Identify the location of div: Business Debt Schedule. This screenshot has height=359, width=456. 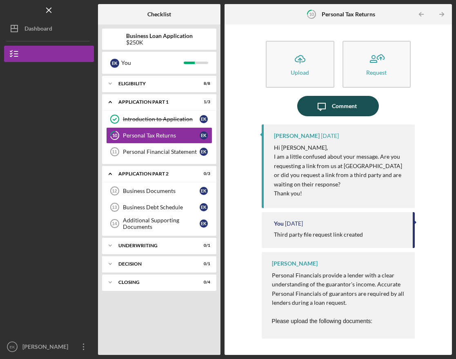
(161, 207).